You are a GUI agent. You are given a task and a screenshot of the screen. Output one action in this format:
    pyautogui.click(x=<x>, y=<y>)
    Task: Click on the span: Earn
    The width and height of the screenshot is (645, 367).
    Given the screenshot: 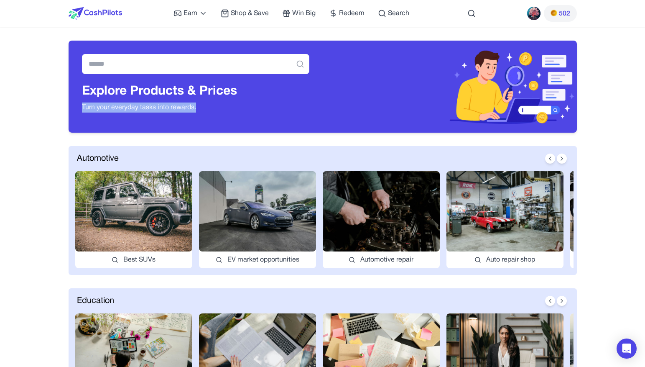 What is the action you would take?
    pyautogui.click(x=190, y=13)
    